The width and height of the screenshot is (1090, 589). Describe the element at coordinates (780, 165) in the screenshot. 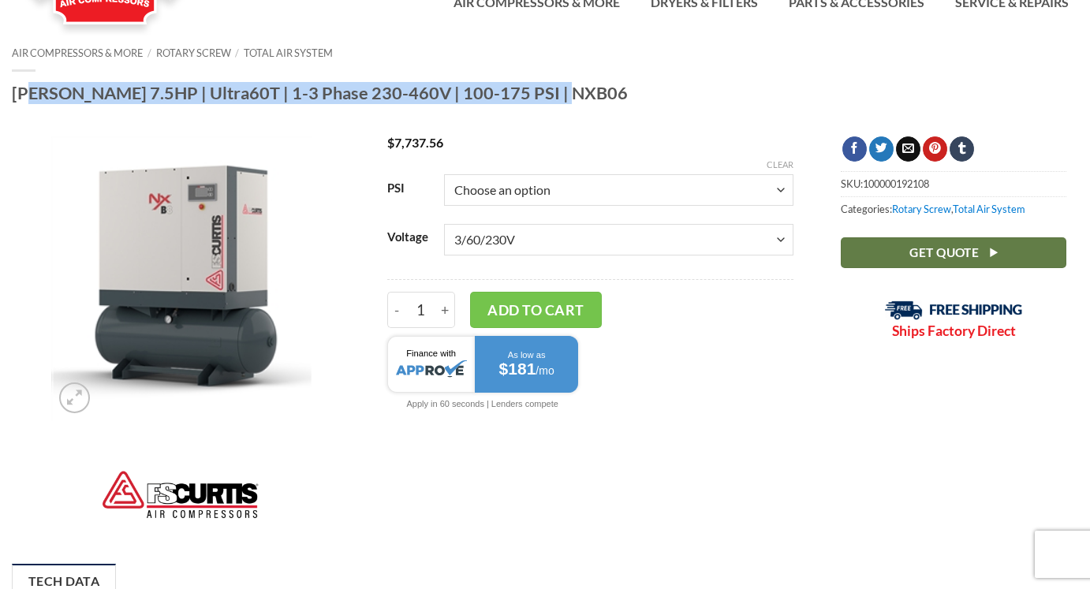

I see `a: Clear options` at that location.